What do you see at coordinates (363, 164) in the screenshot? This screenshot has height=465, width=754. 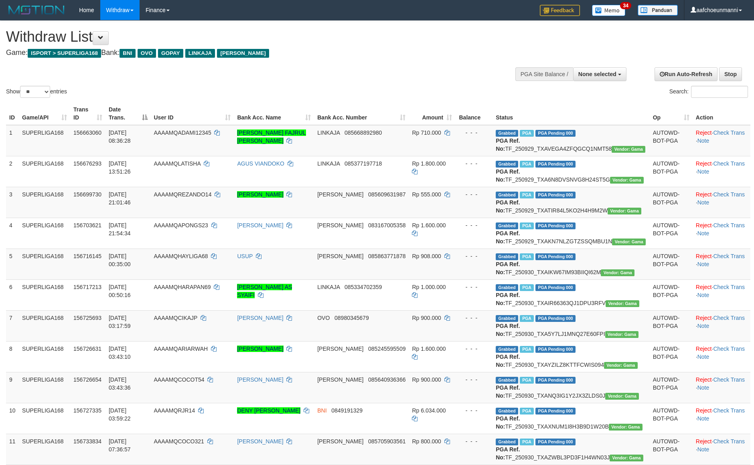 I see `span: Copy 085377197718 to clipboard` at bounding box center [363, 164].